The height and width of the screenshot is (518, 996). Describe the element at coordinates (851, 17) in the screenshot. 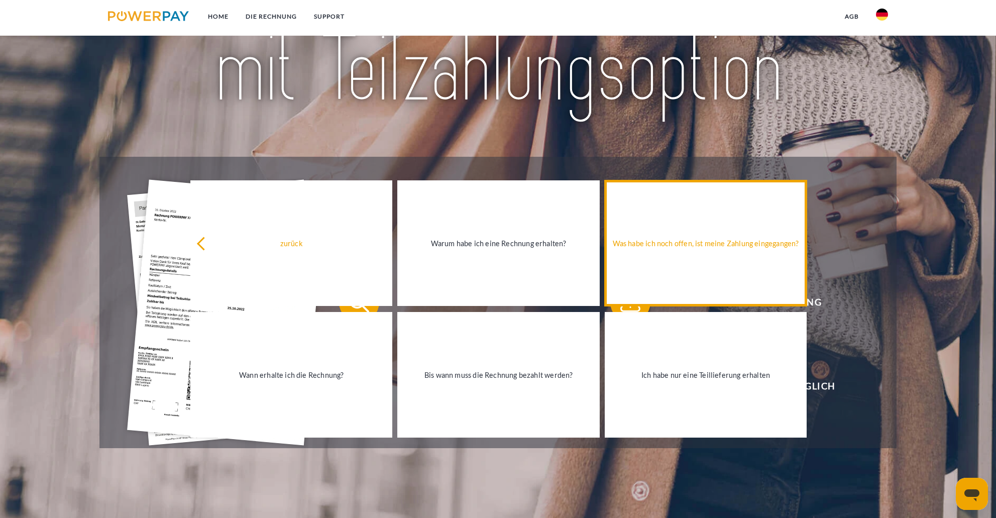

I see `a: agb` at that location.